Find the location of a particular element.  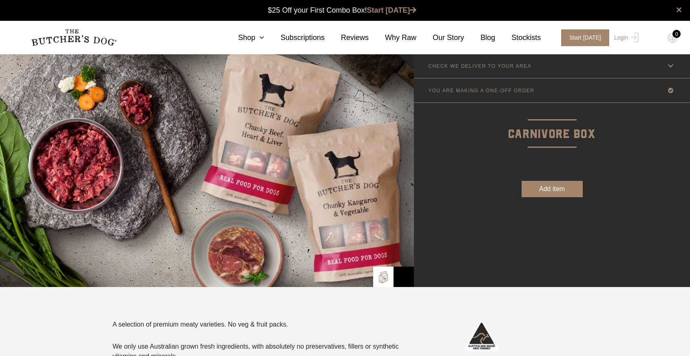

button: Add item is located at coordinates (552, 189).